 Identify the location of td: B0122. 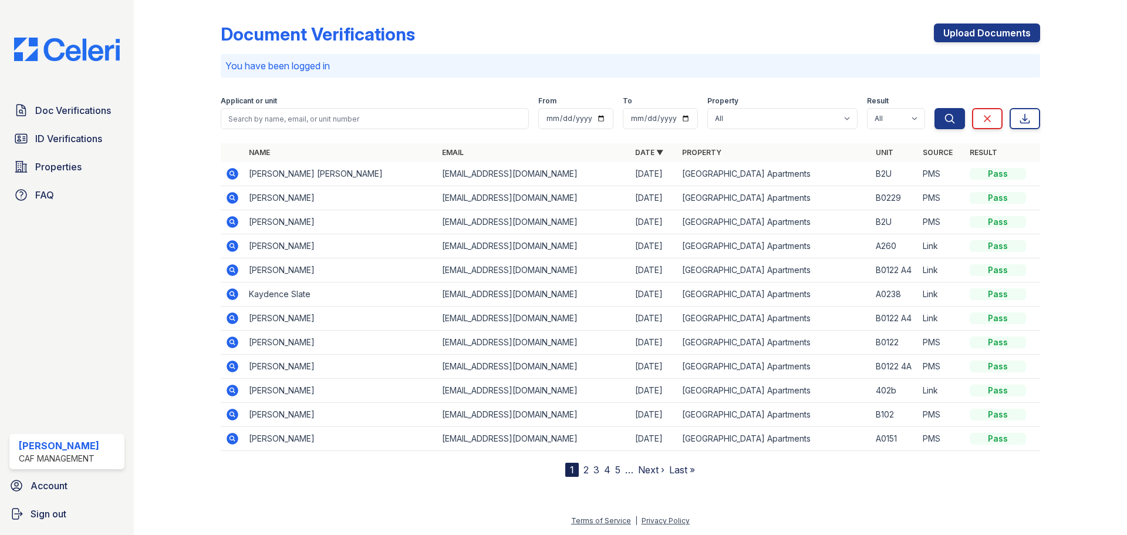
(895, 342).